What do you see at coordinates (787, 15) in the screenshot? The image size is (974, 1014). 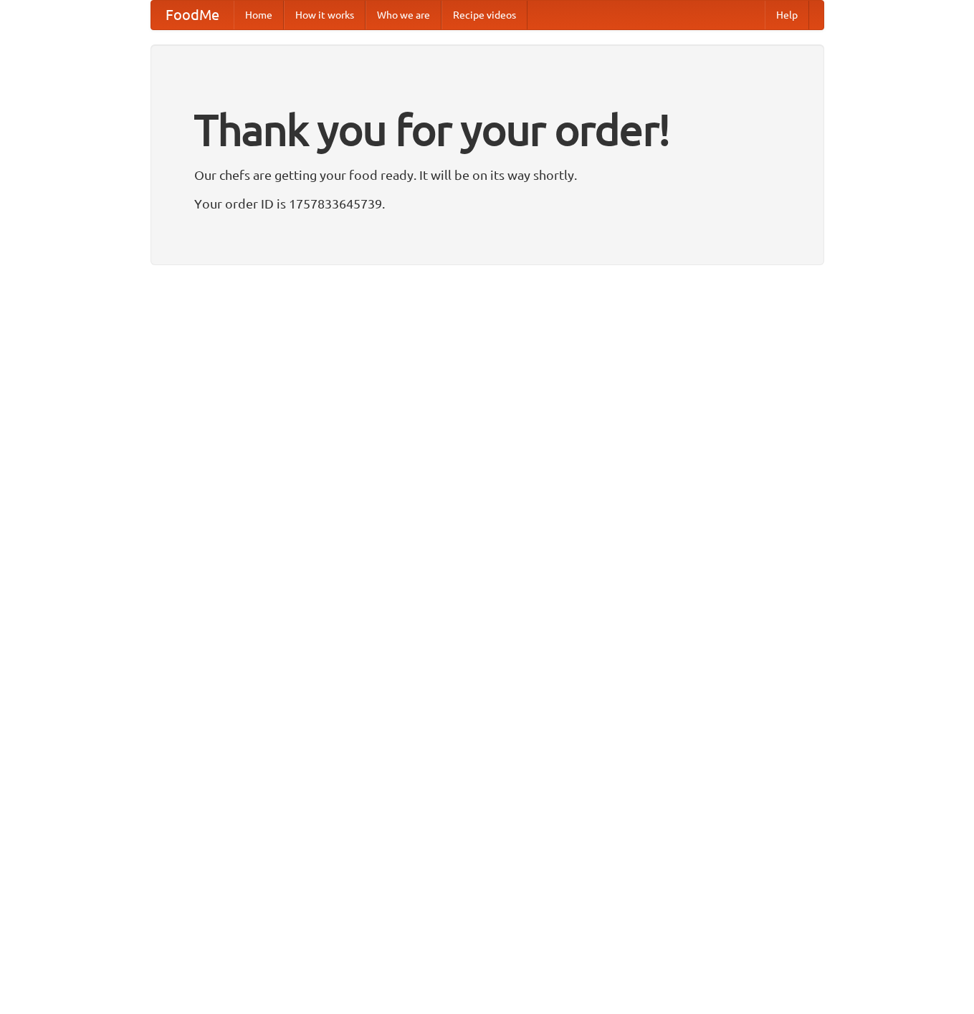 I see `a: Help` at bounding box center [787, 15].